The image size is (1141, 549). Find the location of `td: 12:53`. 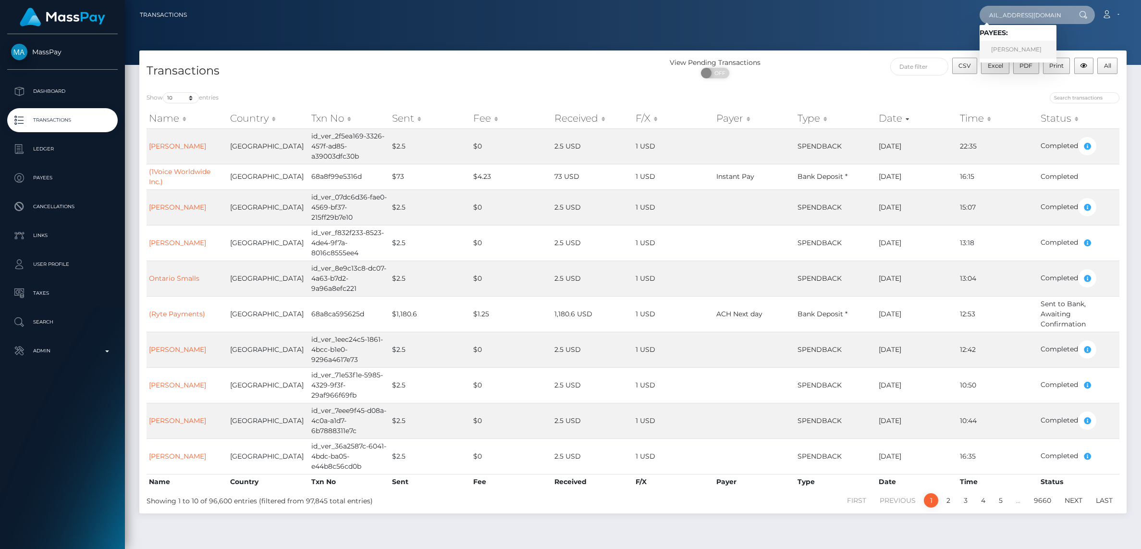

td: 12:53 is located at coordinates (998, 314).